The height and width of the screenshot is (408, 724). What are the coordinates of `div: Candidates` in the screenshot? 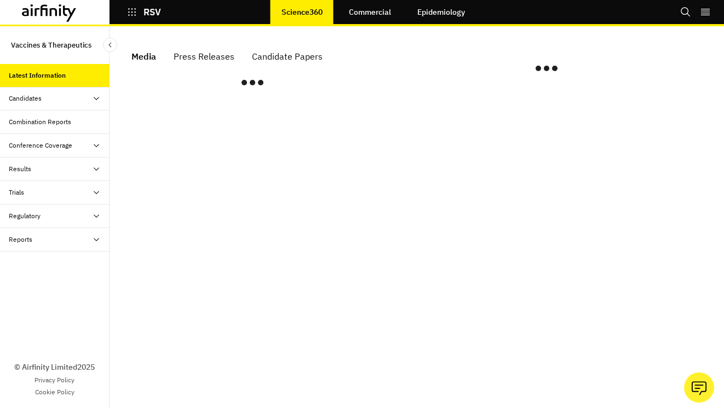 It's located at (25, 99).